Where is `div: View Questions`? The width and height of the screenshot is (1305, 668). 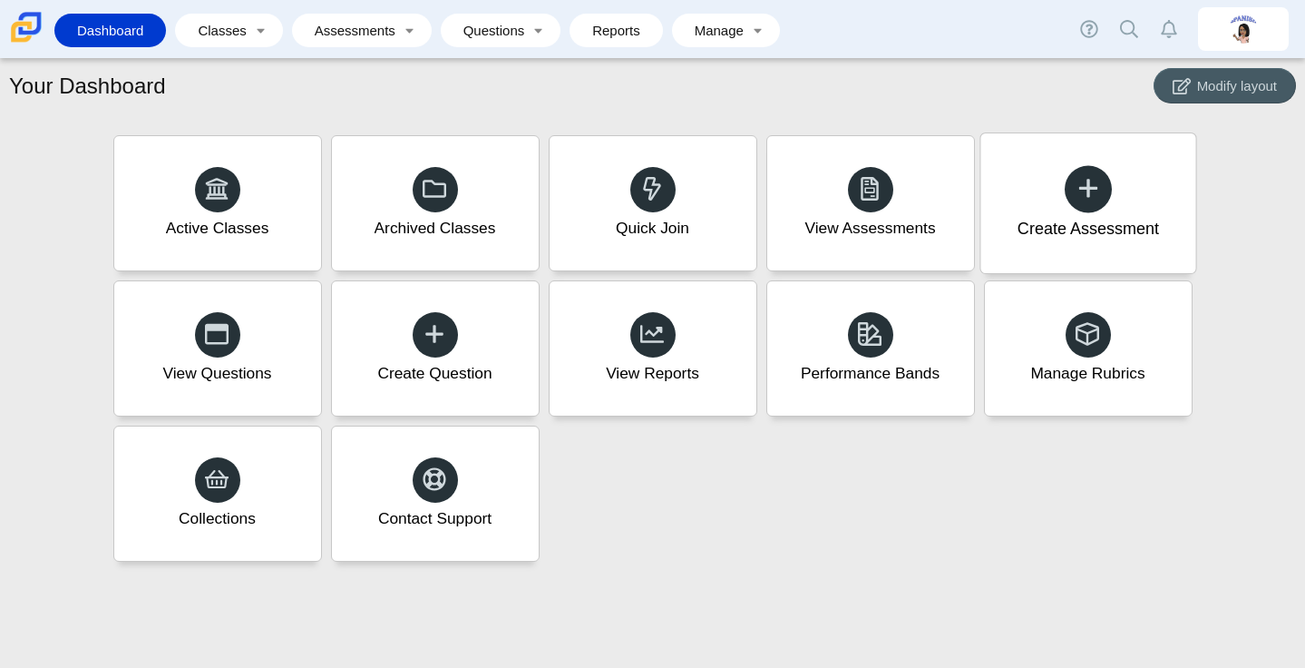 div: View Questions is located at coordinates (217, 373).